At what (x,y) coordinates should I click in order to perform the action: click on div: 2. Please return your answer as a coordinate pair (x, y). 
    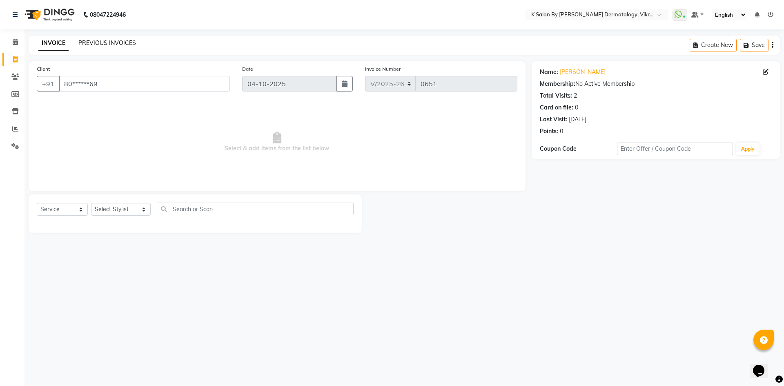
    Looking at the image, I should click on (575, 96).